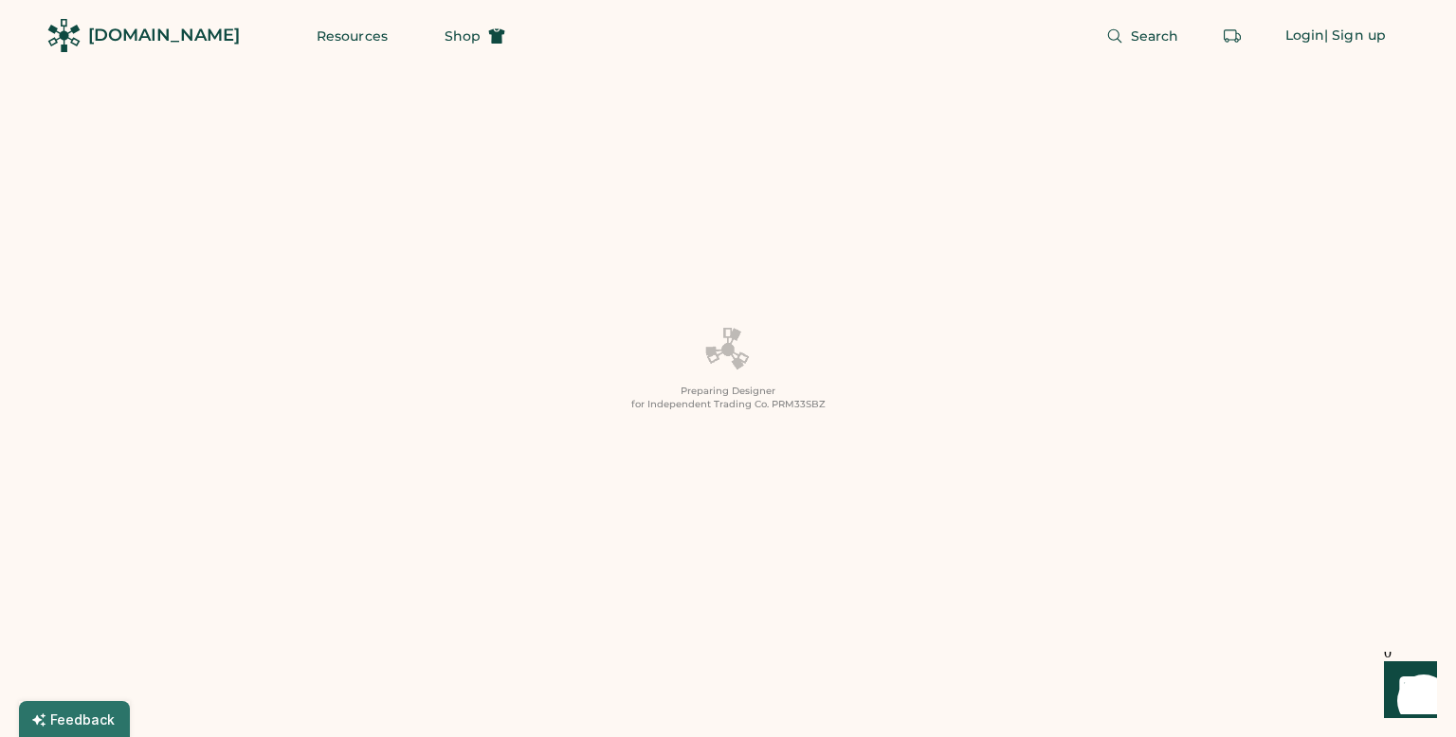  I want to click on button: Resources, so click(352, 36).